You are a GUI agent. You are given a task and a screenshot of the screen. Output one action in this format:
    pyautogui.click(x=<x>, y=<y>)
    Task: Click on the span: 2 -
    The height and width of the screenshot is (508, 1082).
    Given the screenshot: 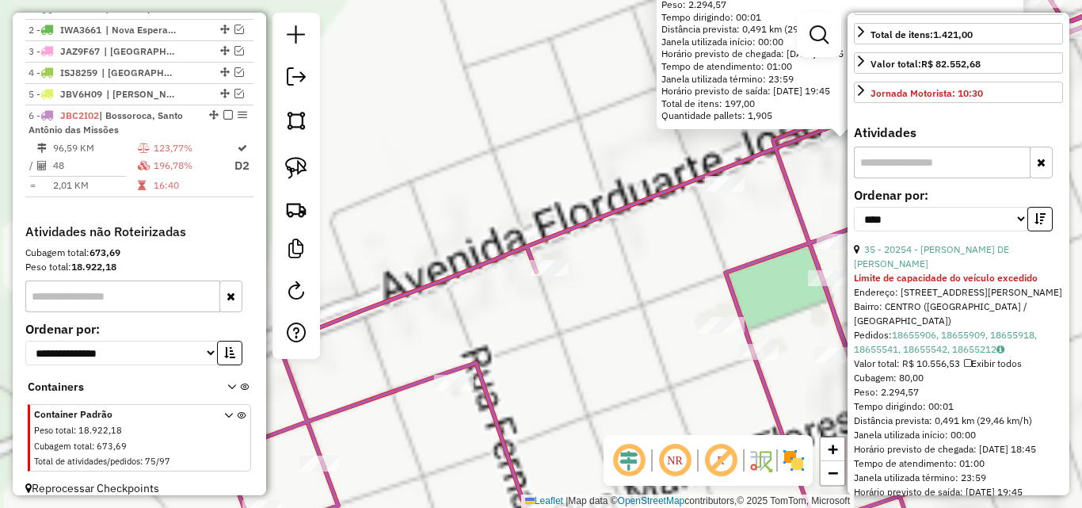 What is the action you would take?
    pyautogui.click(x=65, y=29)
    